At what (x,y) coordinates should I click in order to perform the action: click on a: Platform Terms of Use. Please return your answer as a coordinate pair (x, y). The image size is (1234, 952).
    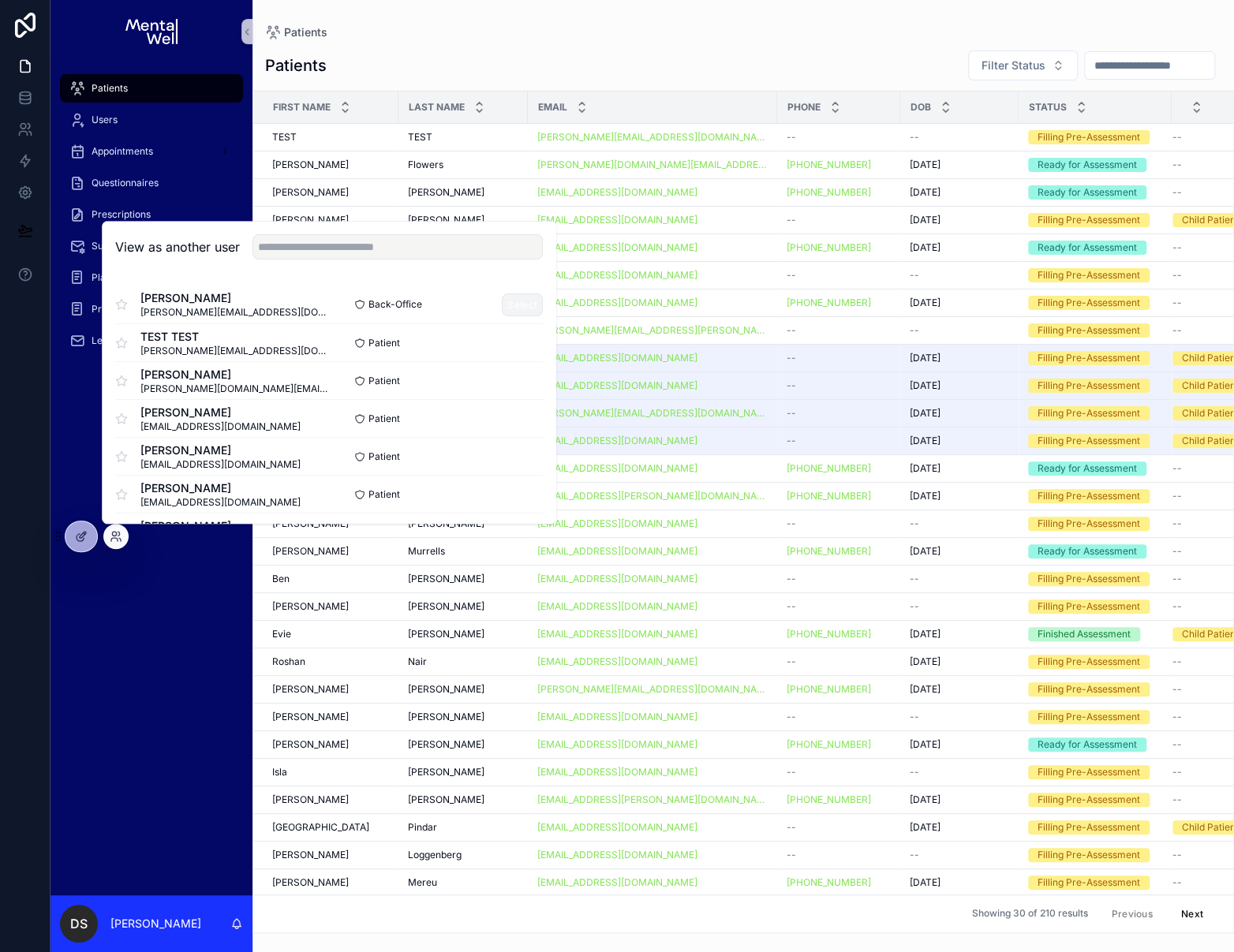
    Looking at the image, I should click on (151, 278).